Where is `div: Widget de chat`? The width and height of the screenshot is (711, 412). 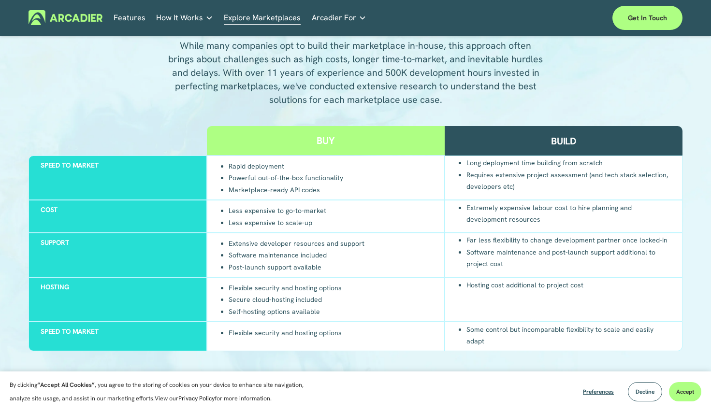
div: Widget de chat is located at coordinates (686, 389).